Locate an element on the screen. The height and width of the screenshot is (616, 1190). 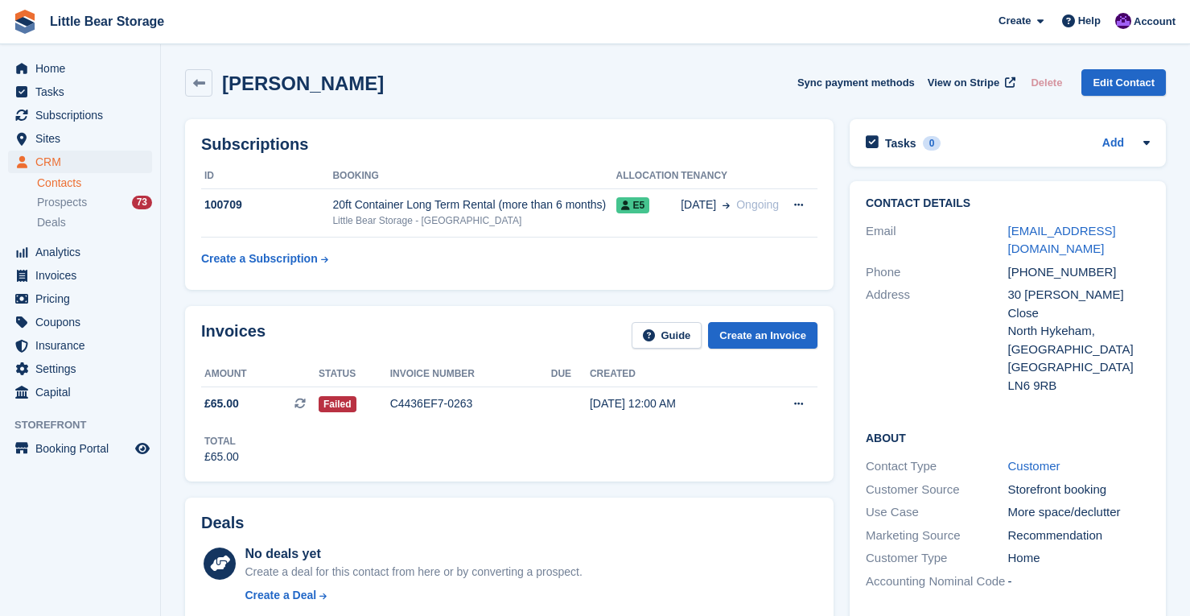
div: Customer Type is located at coordinates (937, 558).